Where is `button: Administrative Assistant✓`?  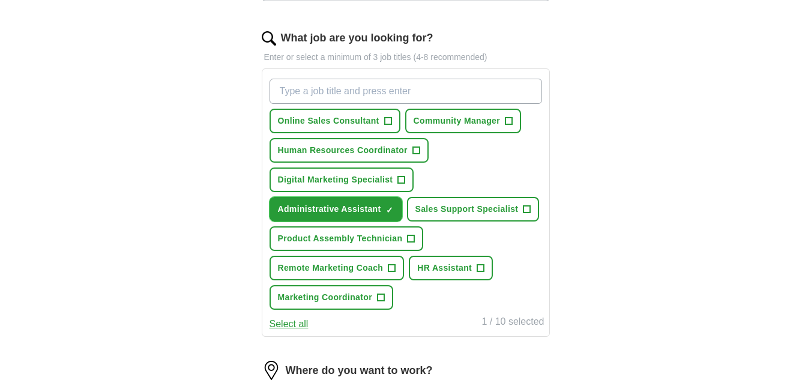 button: Administrative Assistant✓ is located at coordinates (336, 209).